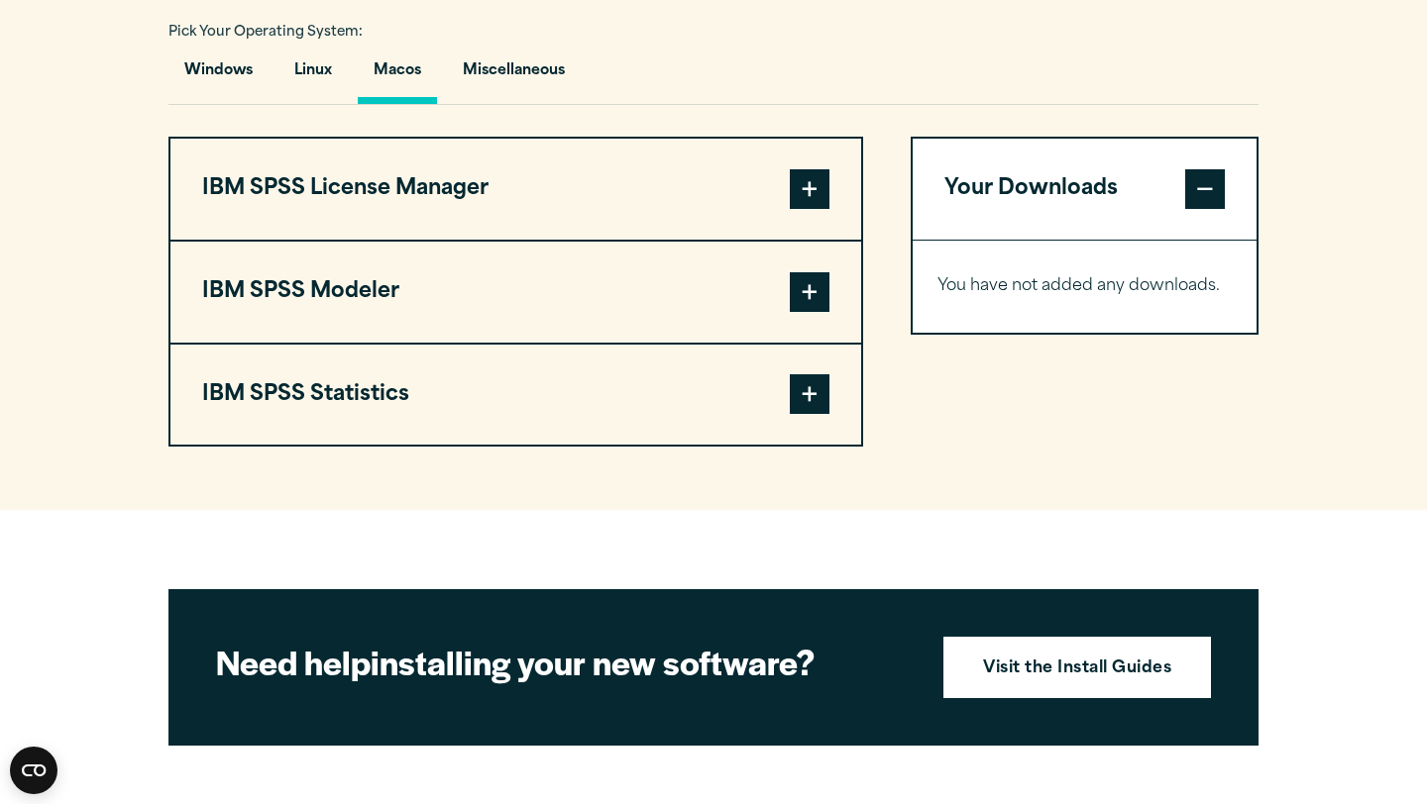 The height and width of the screenshot is (804, 1427). I want to click on strong: Visit the Install Guides, so click(1077, 670).